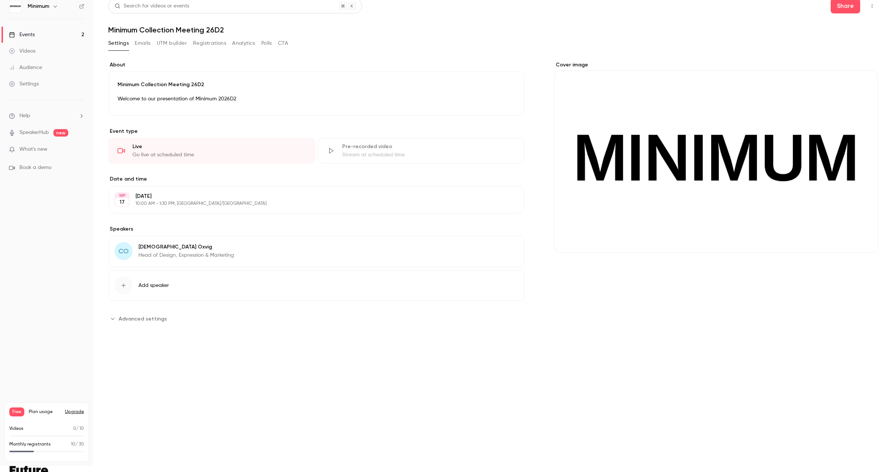 The height and width of the screenshot is (472, 893). What do you see at coordinates (316, 229) in the screenshot?
I see `label: Speakers` at bounding box center [316, 229].